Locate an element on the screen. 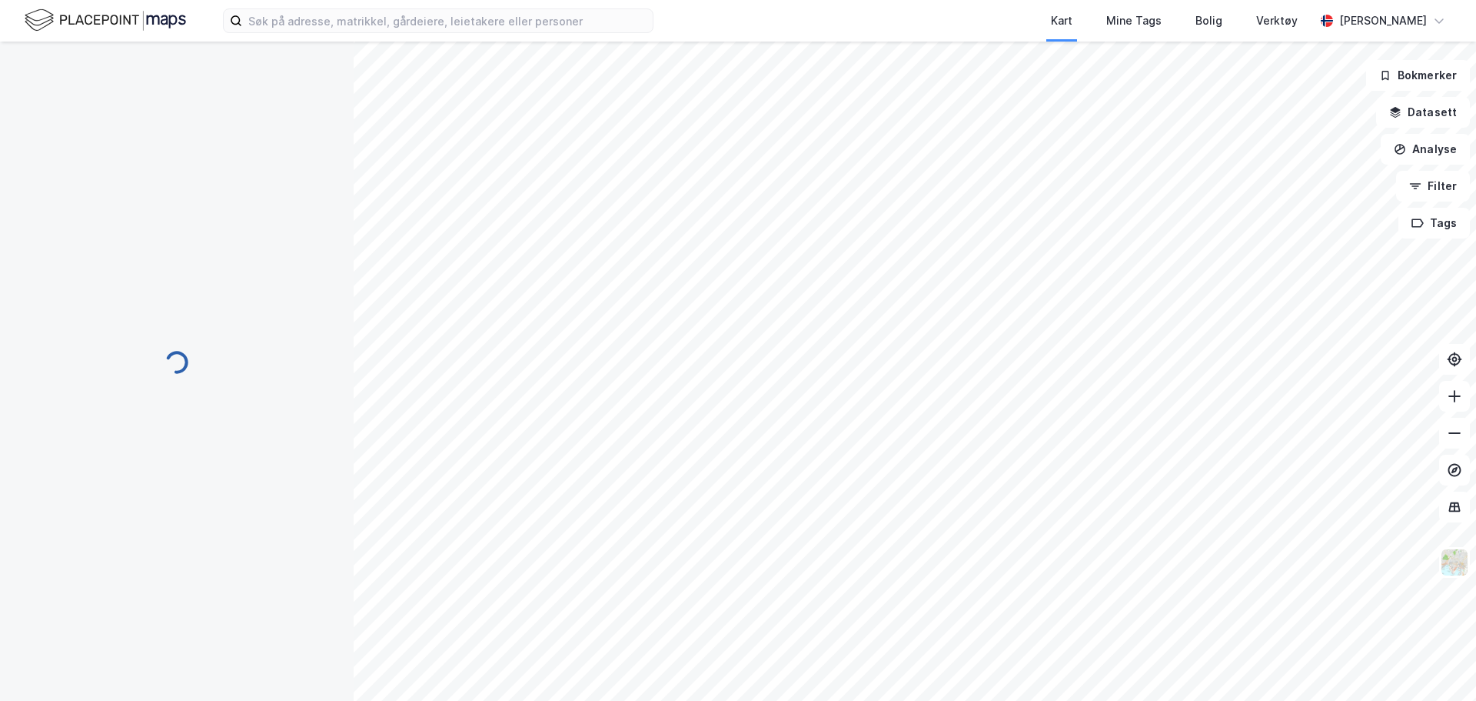 The height and width of the screenshot is (701, 1476). button: Bokmerker is located at coordinates (1418, 75).